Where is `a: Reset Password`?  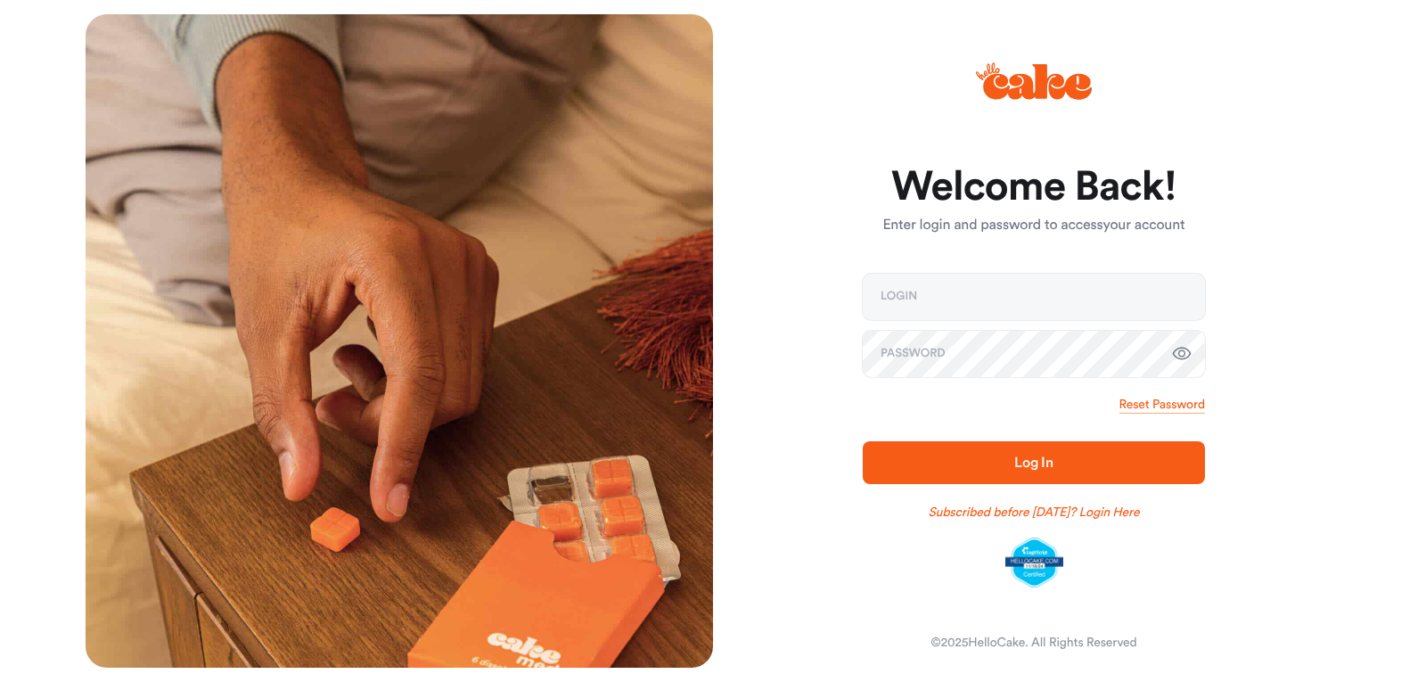 a: Reset Password is located at coordinates (1162, 405).